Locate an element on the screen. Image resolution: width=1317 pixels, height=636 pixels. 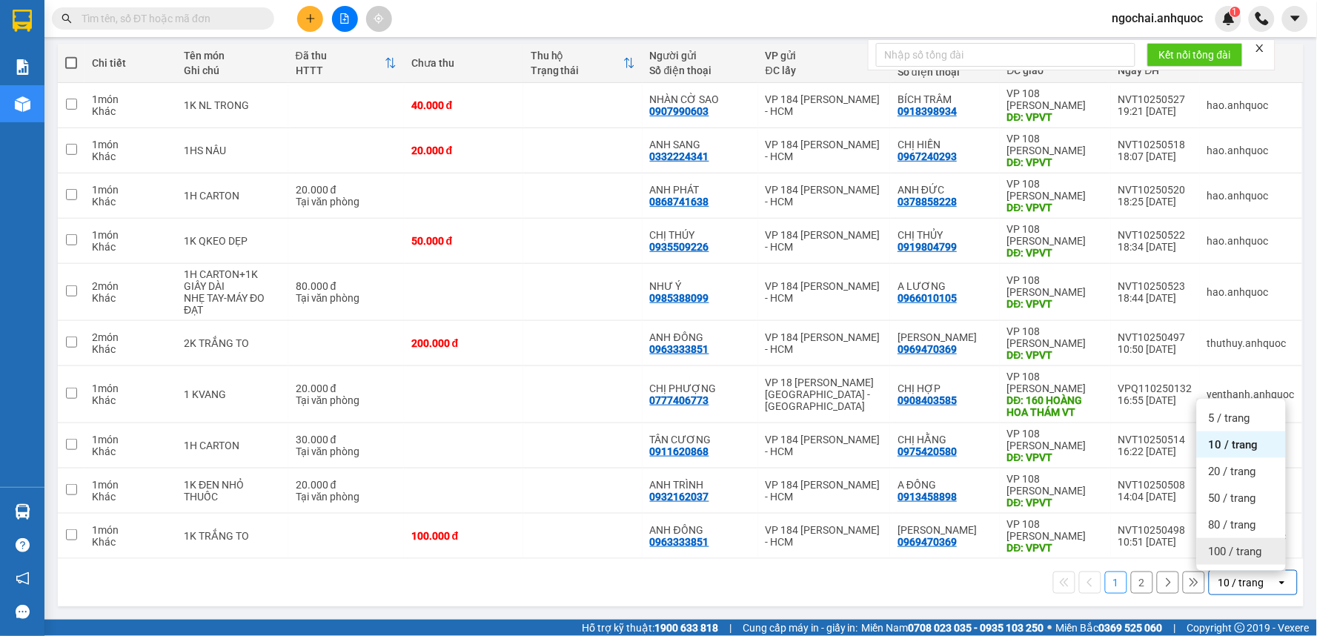
img: phone-icon is located at coordinates (1262, 19).